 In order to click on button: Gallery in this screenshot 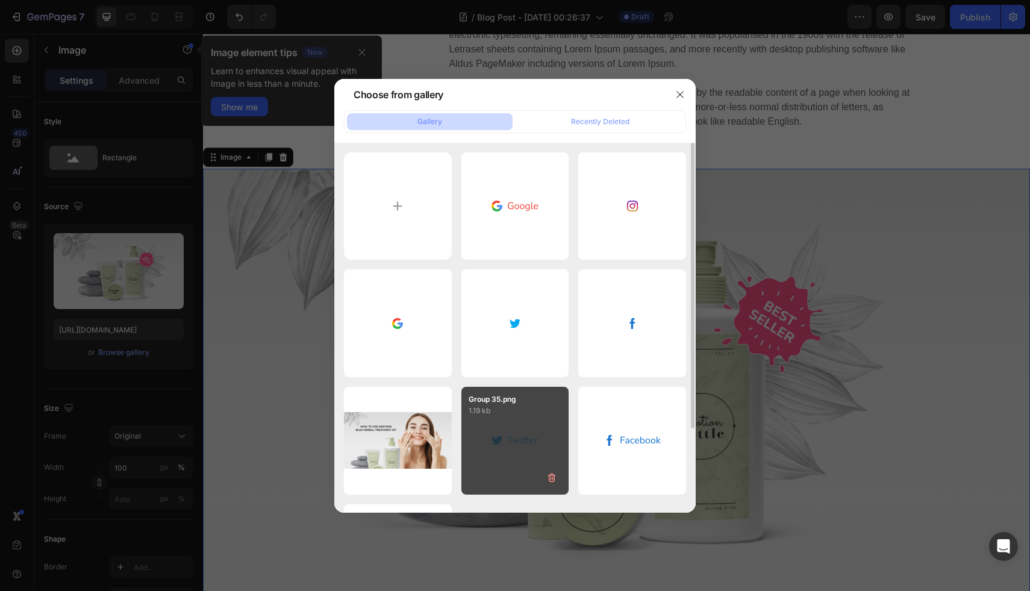, I will do `click(429, 122)`.